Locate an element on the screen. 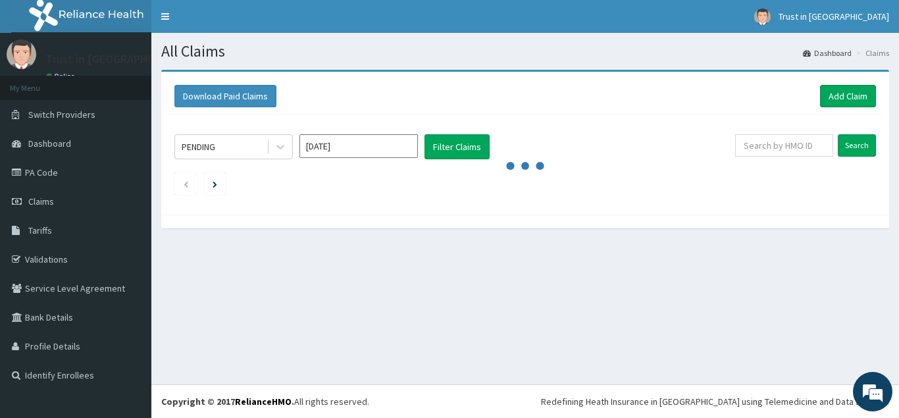  a: Previous page is located at coordinates (186, 184).